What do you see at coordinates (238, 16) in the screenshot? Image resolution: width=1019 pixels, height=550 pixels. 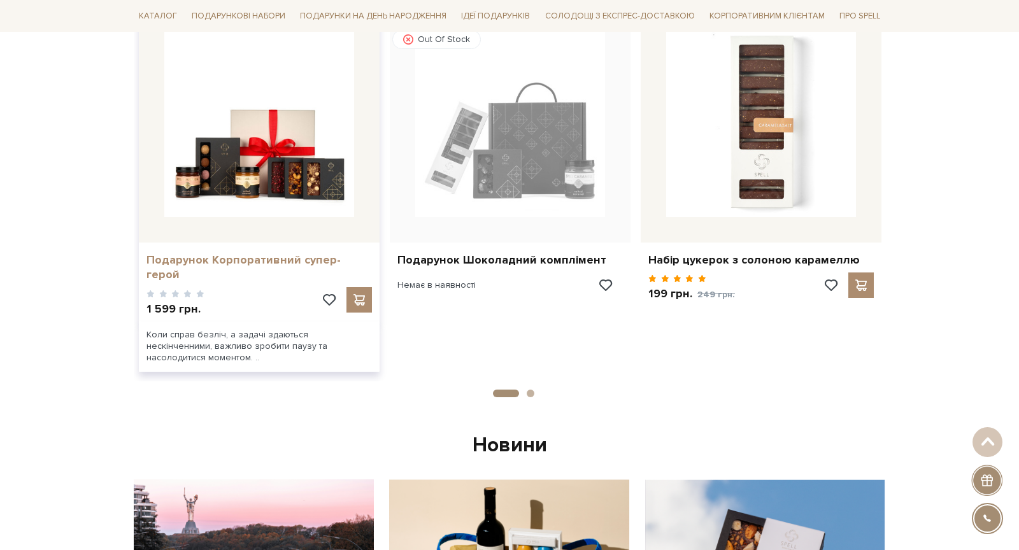 I see `span: Подарункові набори` at bounding box center [238, 16].